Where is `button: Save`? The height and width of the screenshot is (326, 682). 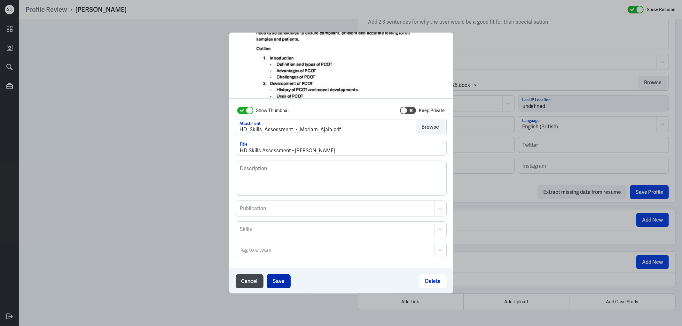
button: Save is located at coordinates (278, 282).